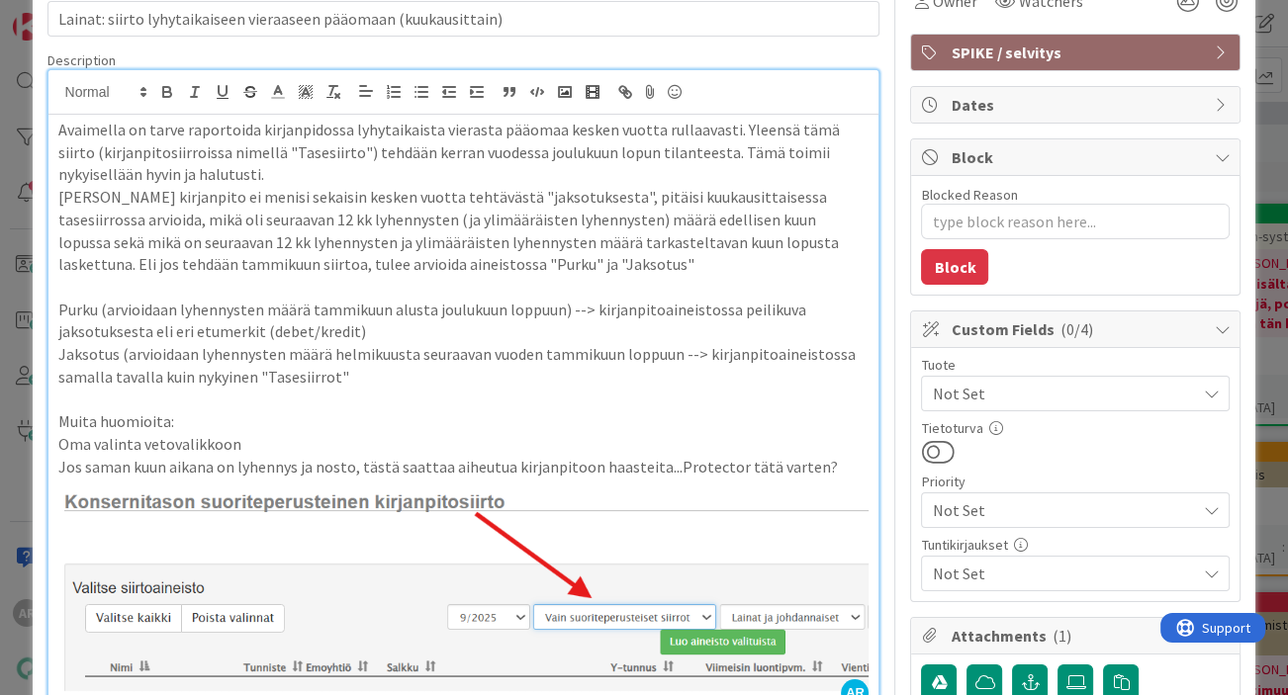  I want to click on div: Tuote, so click(1075, 365).